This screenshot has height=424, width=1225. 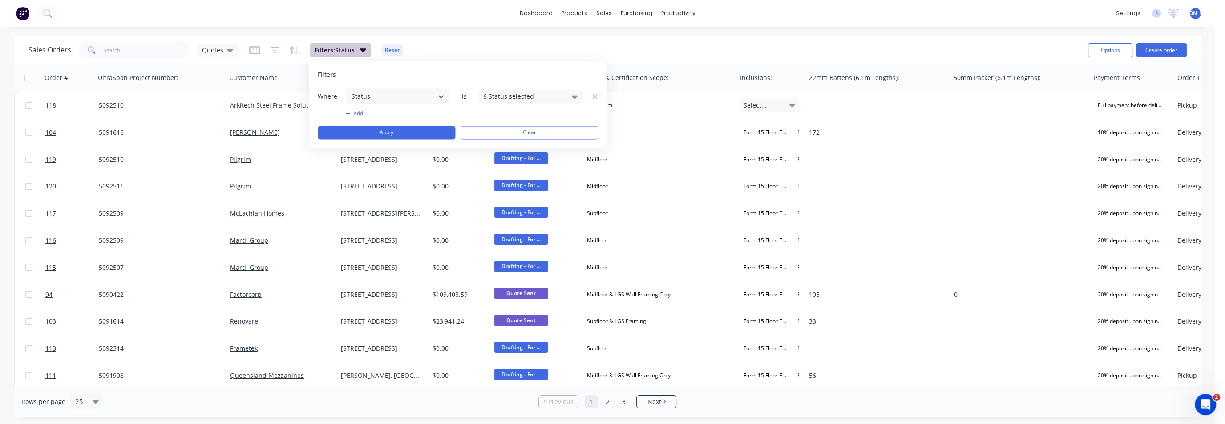 What do you see at coordinates (574, 13) in the screenshot?
I see `div: products` at bounding box center [574, 13].